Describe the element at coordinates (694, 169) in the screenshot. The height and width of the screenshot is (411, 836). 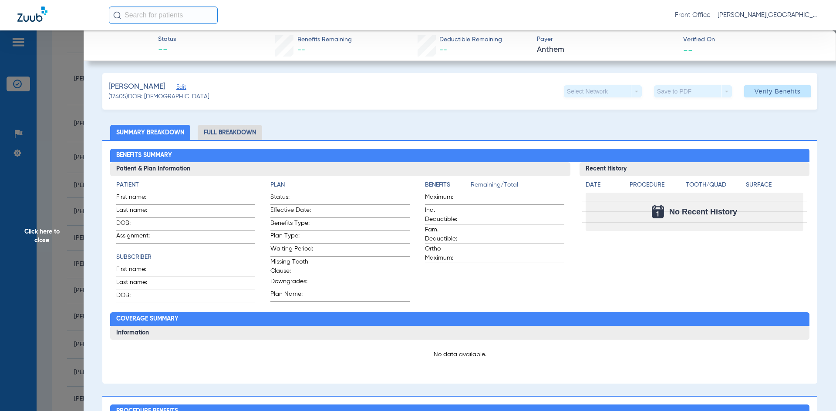
I see `h3: Recent History` at that location.